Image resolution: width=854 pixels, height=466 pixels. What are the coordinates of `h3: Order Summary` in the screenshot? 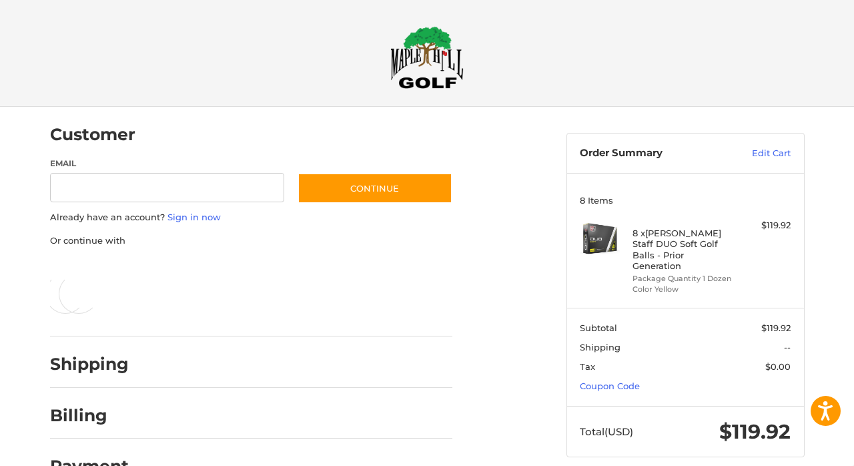 It's located at (651, 154).